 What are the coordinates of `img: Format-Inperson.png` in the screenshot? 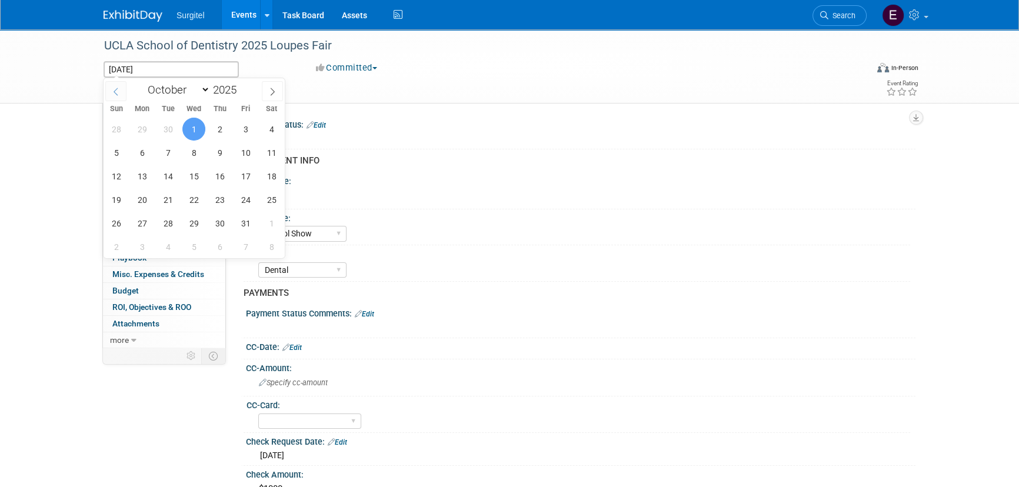 It's located at (883, 68).